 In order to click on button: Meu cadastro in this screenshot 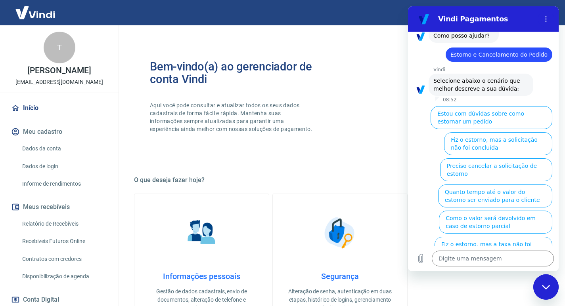, I will do `click(59, 132)`.